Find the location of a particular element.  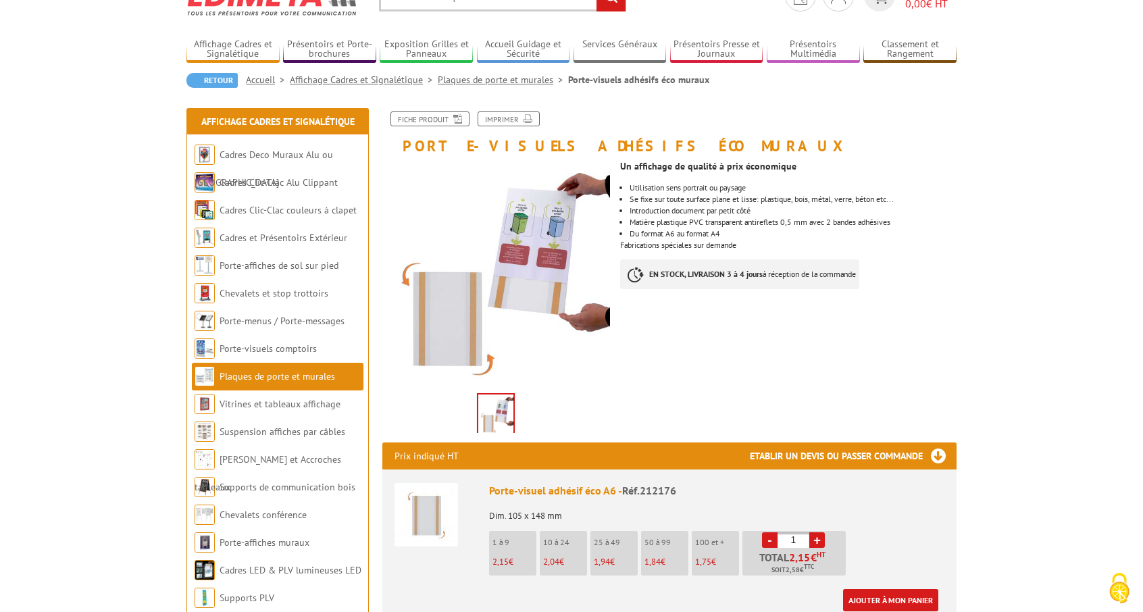

span: Soit € is located at coordinates (792, 570).